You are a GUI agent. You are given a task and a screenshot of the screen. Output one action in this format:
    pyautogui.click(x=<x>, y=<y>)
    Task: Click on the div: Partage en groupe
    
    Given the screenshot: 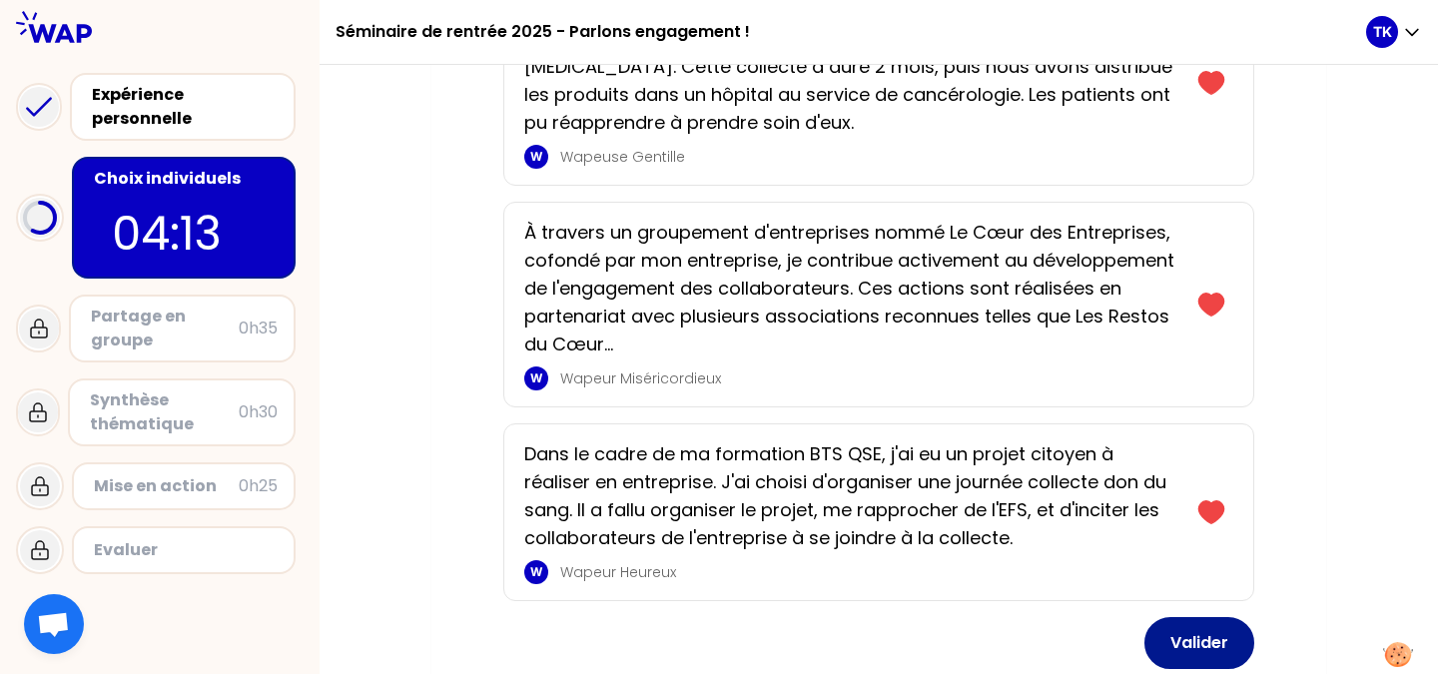 What is the action you would take?
    pyautogui.click(x=165, y=328)
    